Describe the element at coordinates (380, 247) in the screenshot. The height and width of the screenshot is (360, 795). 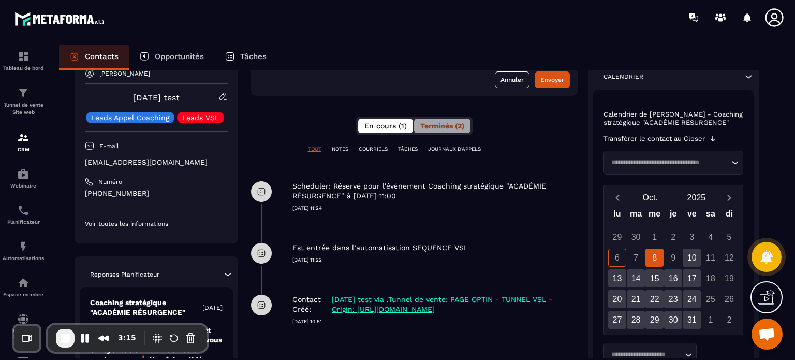
I see `p: Est entrée dans l’automatisation SEQUENCE VSL` at that location.